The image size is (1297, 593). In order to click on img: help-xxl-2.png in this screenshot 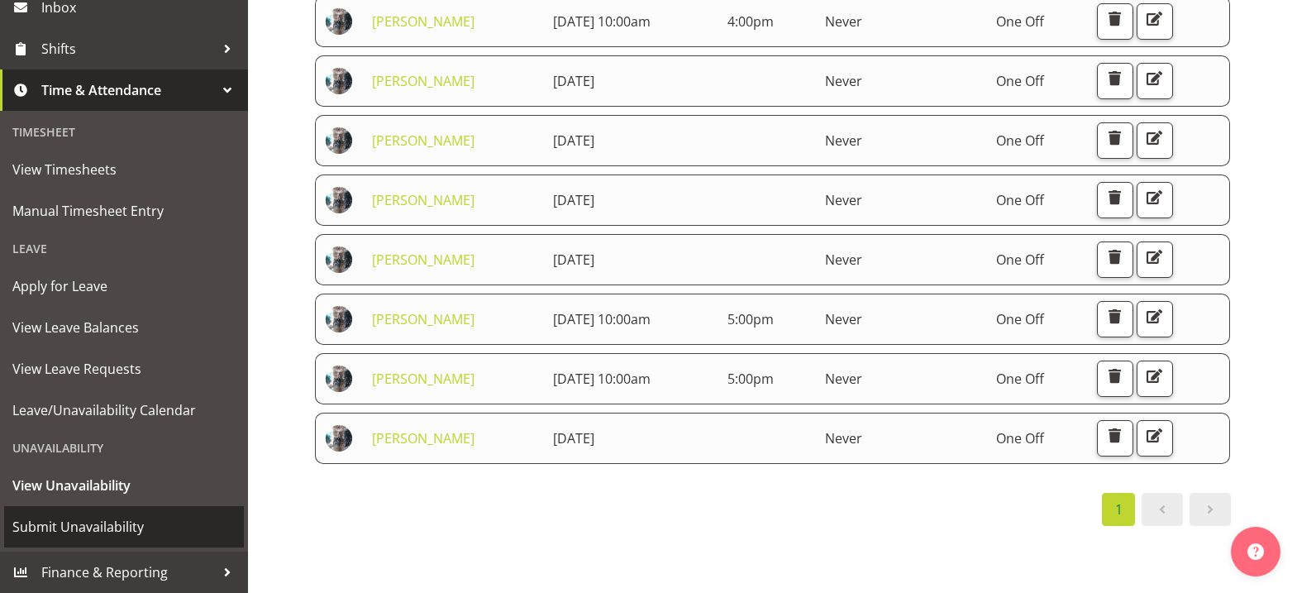, I will do `click(1255, 551)`.